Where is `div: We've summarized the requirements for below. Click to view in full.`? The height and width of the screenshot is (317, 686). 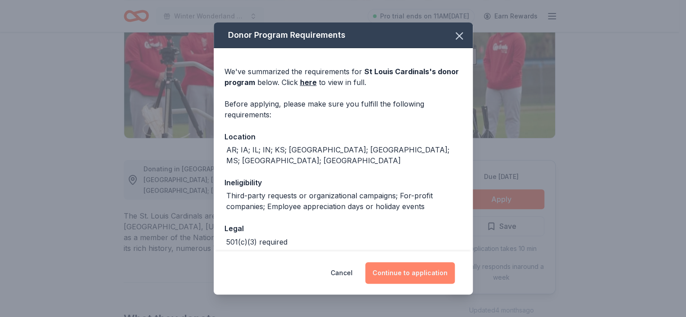 div: We've summarized the requirements for below. Click to view in full. is located at coordinates (343, 77).